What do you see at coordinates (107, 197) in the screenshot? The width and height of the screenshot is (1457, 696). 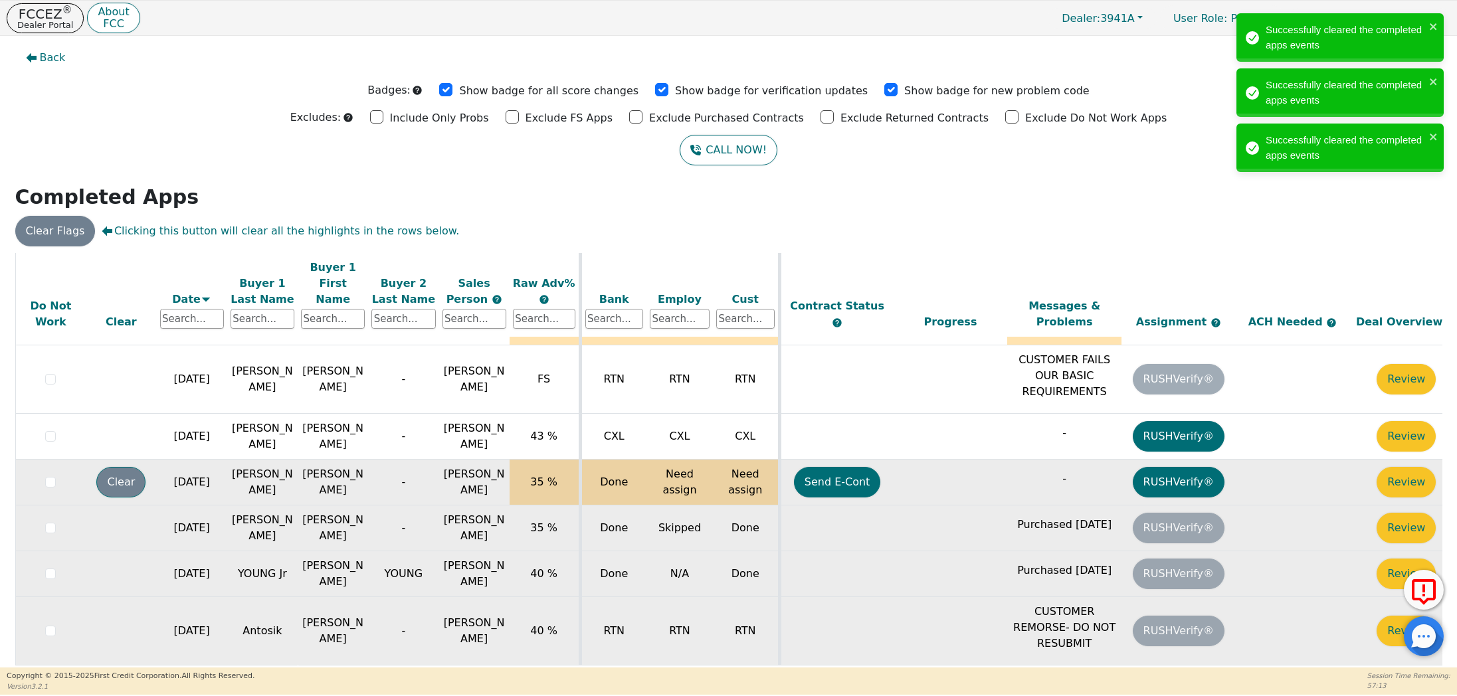 I see `strong: Completed Apps` at bounding box center [107, 197].